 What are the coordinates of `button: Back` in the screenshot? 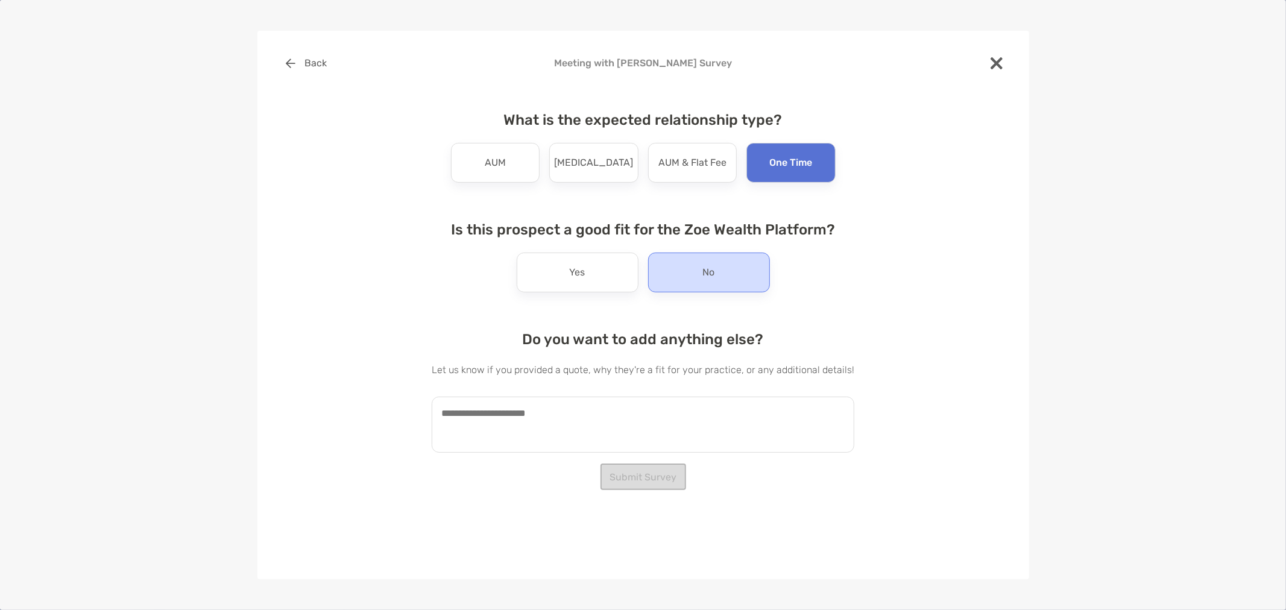 It's located at (306, 63).